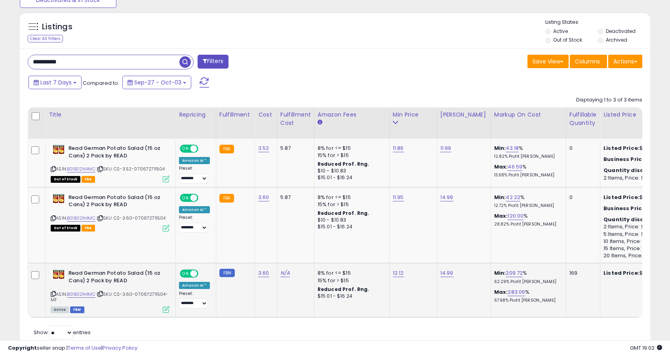  I want to click on a: 14.99, so click(447, 197).